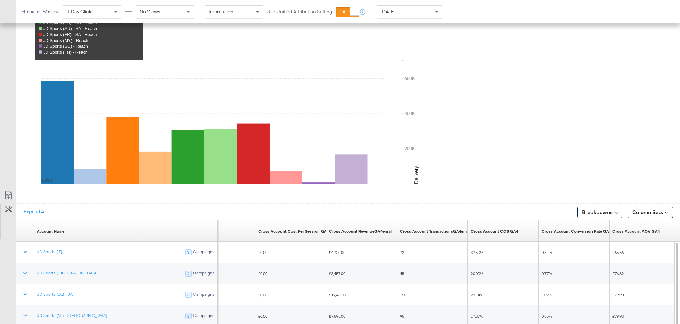 The image size is (680, 324). I want to click on a: Cross Account Conversion rate GA4, so click(576, 232).